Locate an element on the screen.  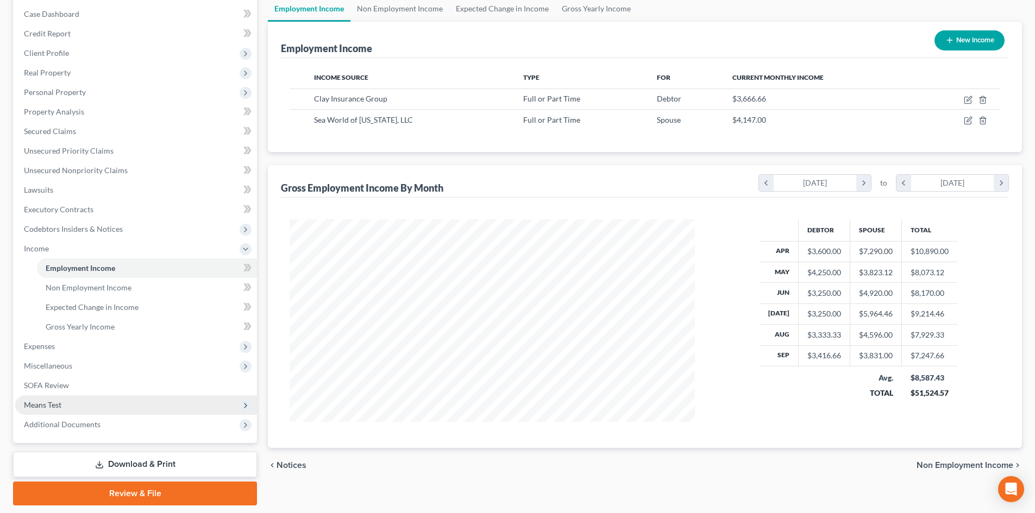
th: Apr is located at coordinates (779, 252).